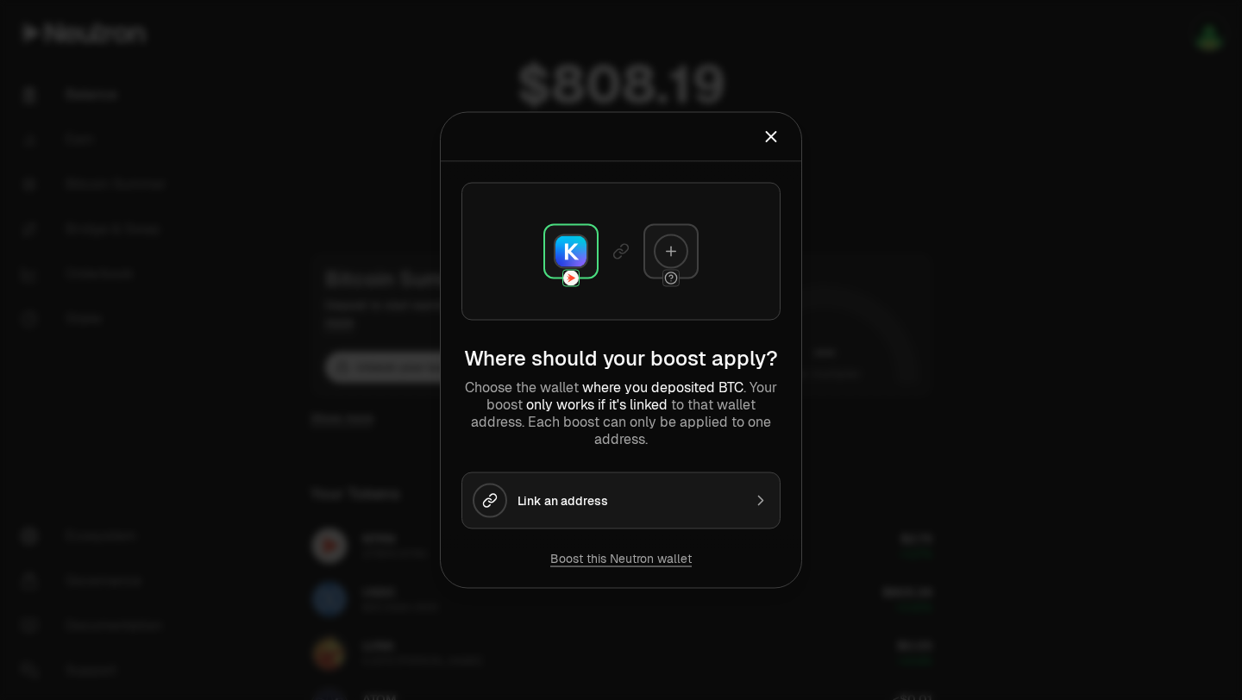 This screenshot has width=1242, height=700. What do you see at coordinates (571, 252) in the screenshot?
I see `img: Keplr` at bounding box center [571, 252].